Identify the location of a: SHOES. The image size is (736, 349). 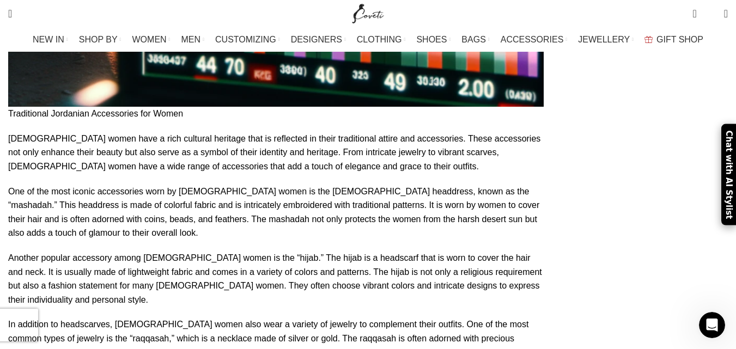
(433, 40).